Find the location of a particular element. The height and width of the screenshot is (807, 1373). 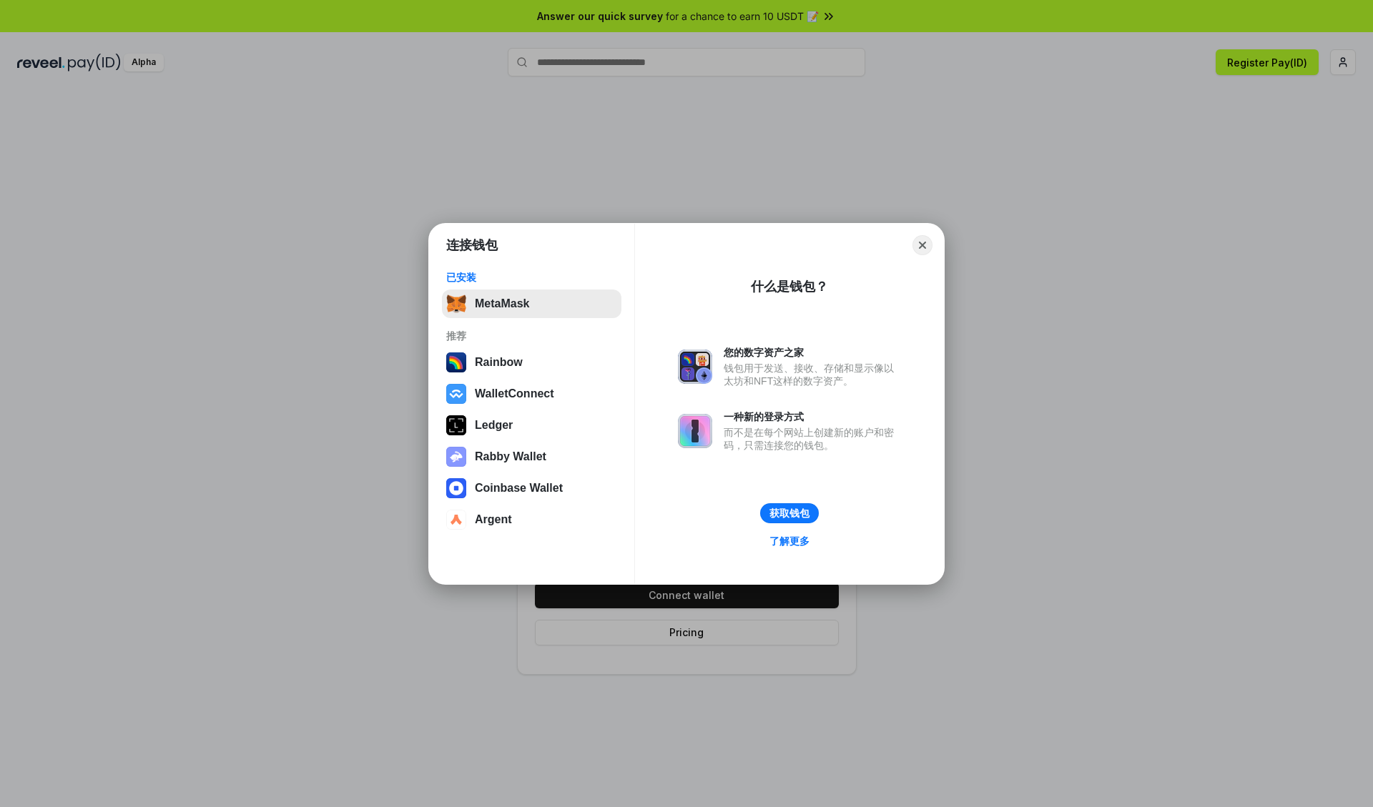

div: MetaMask is located at coordinates (502, 304).